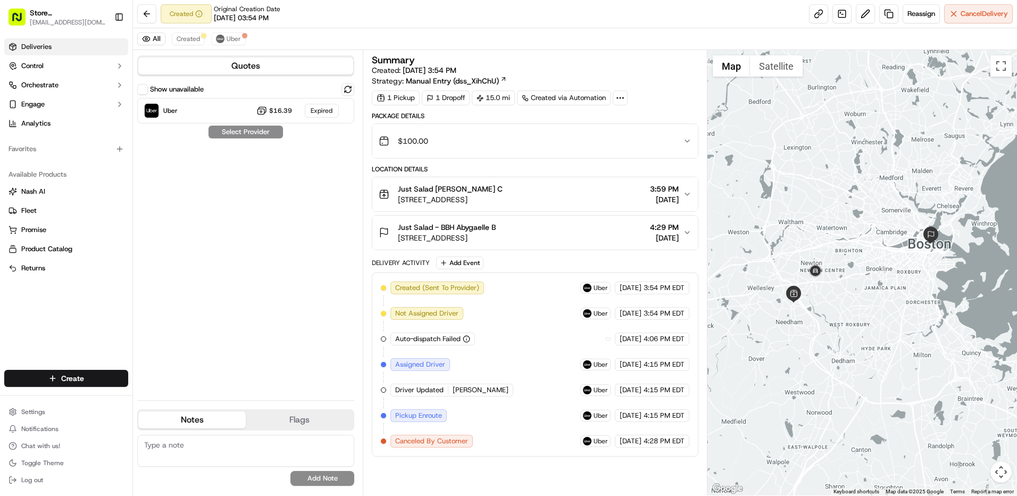 The height and width of the screenshot is (496, 1017). Describe the element at coordinates (664, 441) in the screenshot. I see `span: 4:28 PM EDT` at that location.